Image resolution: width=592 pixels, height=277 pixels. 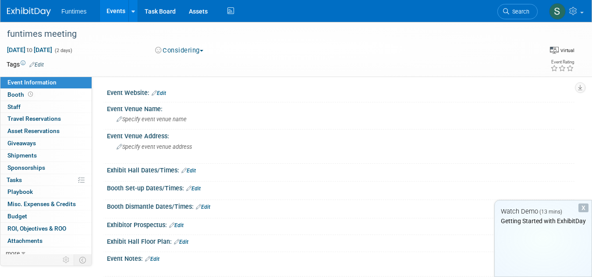 I want to click on span: Giveaways, so click(x=21, y=143).